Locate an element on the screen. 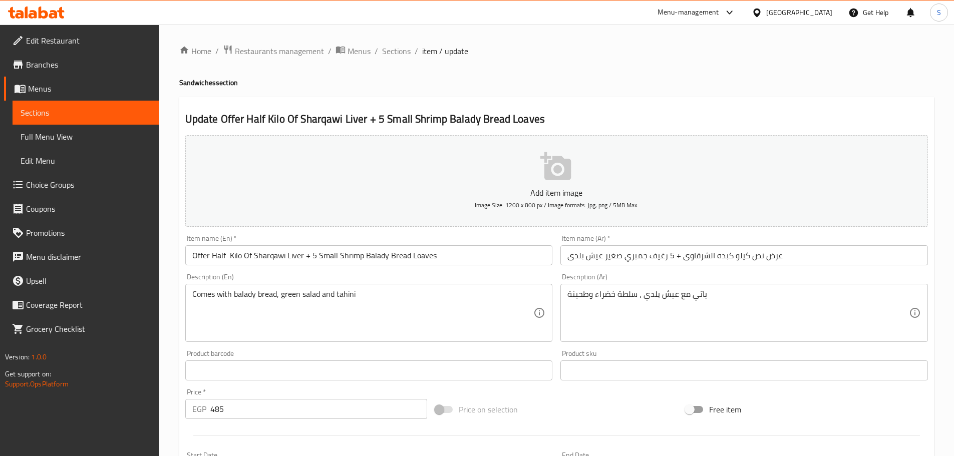 The width and height of the screenshot is (954, 456). span: Coupons is located at coordinates (89, 209).